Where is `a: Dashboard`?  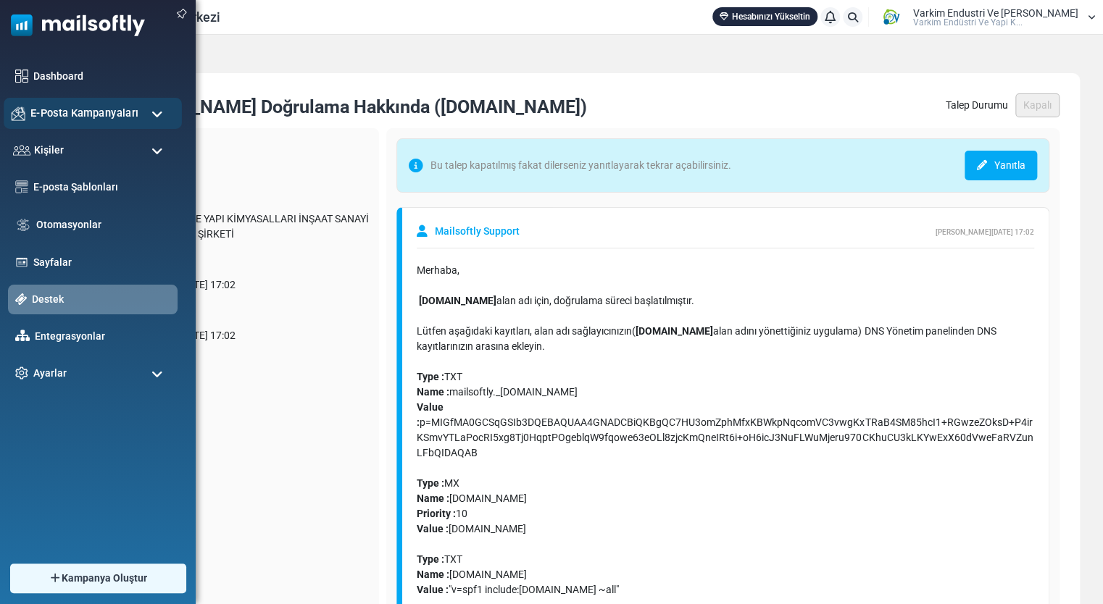
a: Dashboard is located at coordinates (101, 76).